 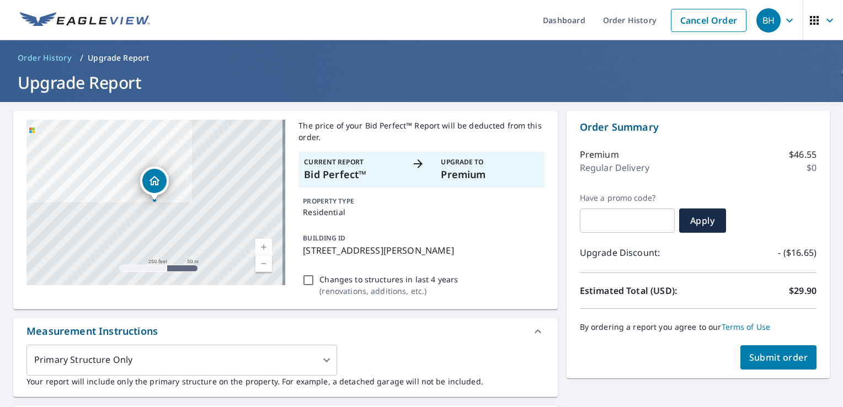 What do you see at coordinates (352, 174) in the screenshot?
I see `p: Bid Perfect™` at bounding box center [352, 174].